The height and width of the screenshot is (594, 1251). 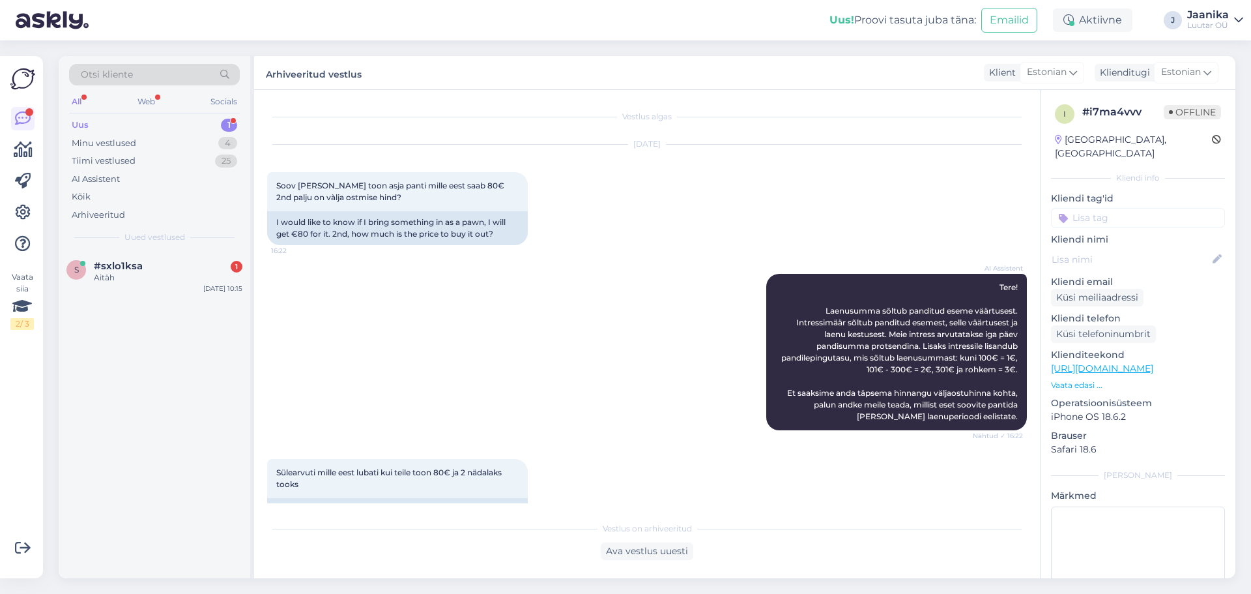 I want to click on span: AI Assistent, so click(x=998, y=268).